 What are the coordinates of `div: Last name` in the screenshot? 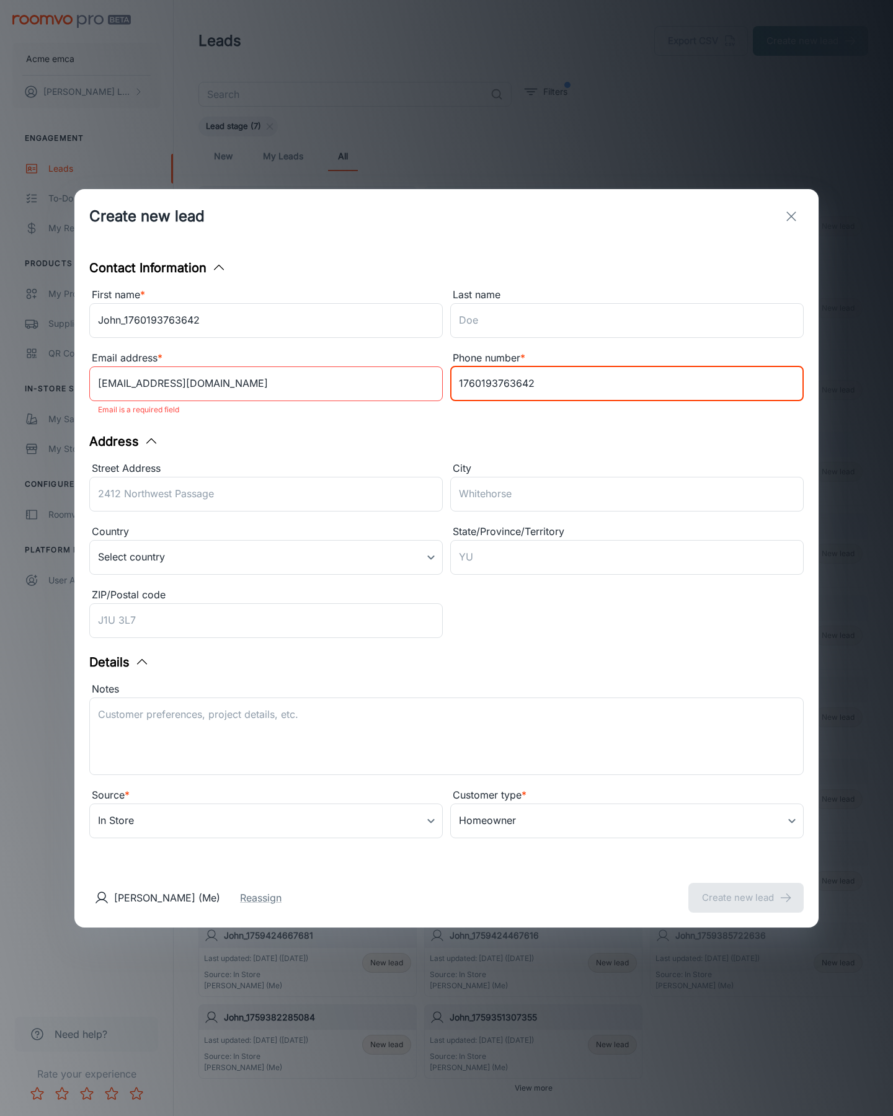 It's located at (627, 295).